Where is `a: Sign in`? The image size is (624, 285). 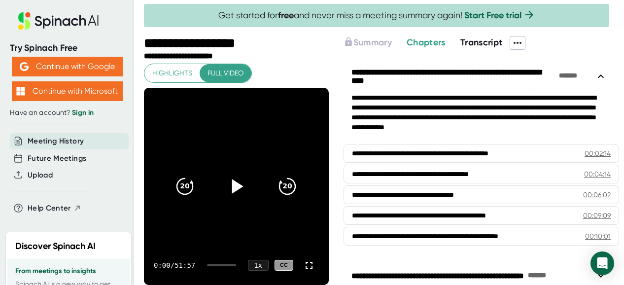
a: Sign in is located at coordinates (83, 112).